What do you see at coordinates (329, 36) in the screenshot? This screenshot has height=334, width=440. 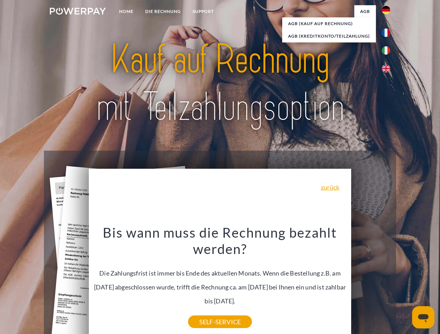 I see `a: AGB (Kreditkonto/Teilzahlung)` at bounding box center [329, 36].